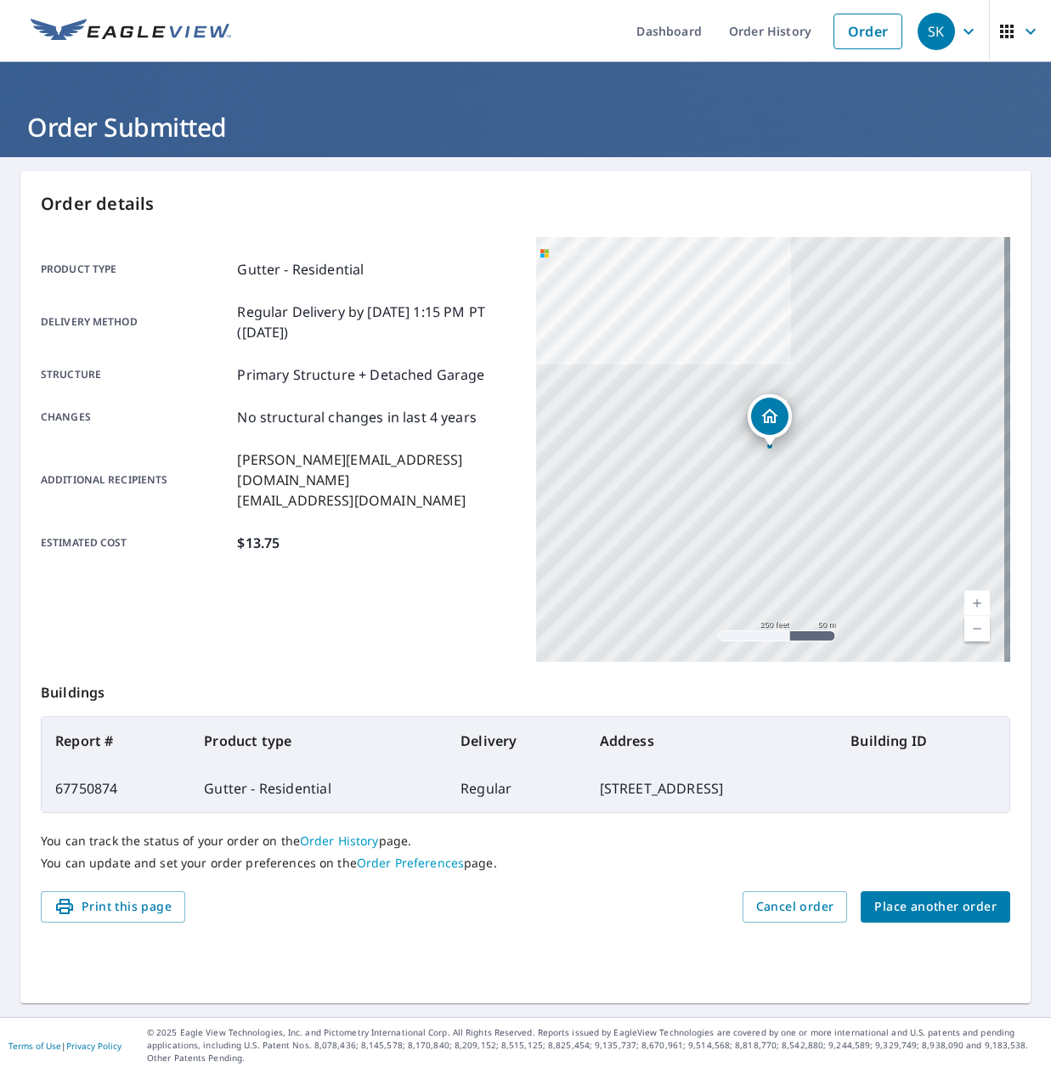 The width and height of the screenshot is (1051, 1073). I want to click on span: Print this page, so click(113, 906).